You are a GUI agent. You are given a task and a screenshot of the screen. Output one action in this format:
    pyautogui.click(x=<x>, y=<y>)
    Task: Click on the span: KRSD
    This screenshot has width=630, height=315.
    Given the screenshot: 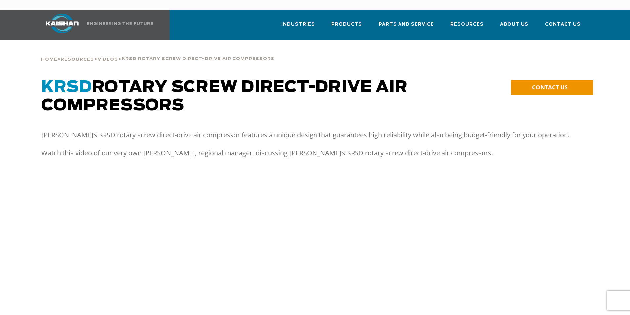 What is the action you would take?
    pyautogui.click(x=66, y=87)
    